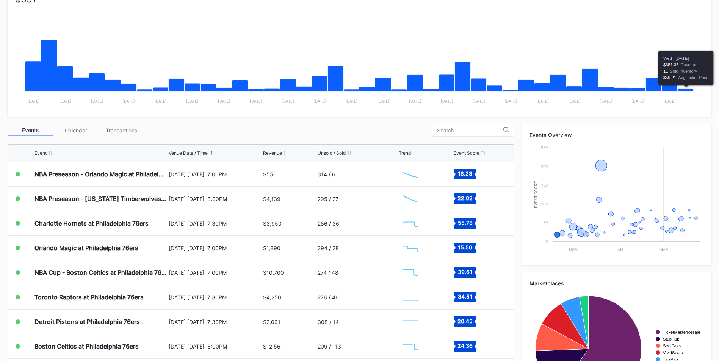 This screenshot has height=361, width=719. Describe the element at coordinates (326, 174) in the screenshot. I see `div: 314 / 6` at that location.